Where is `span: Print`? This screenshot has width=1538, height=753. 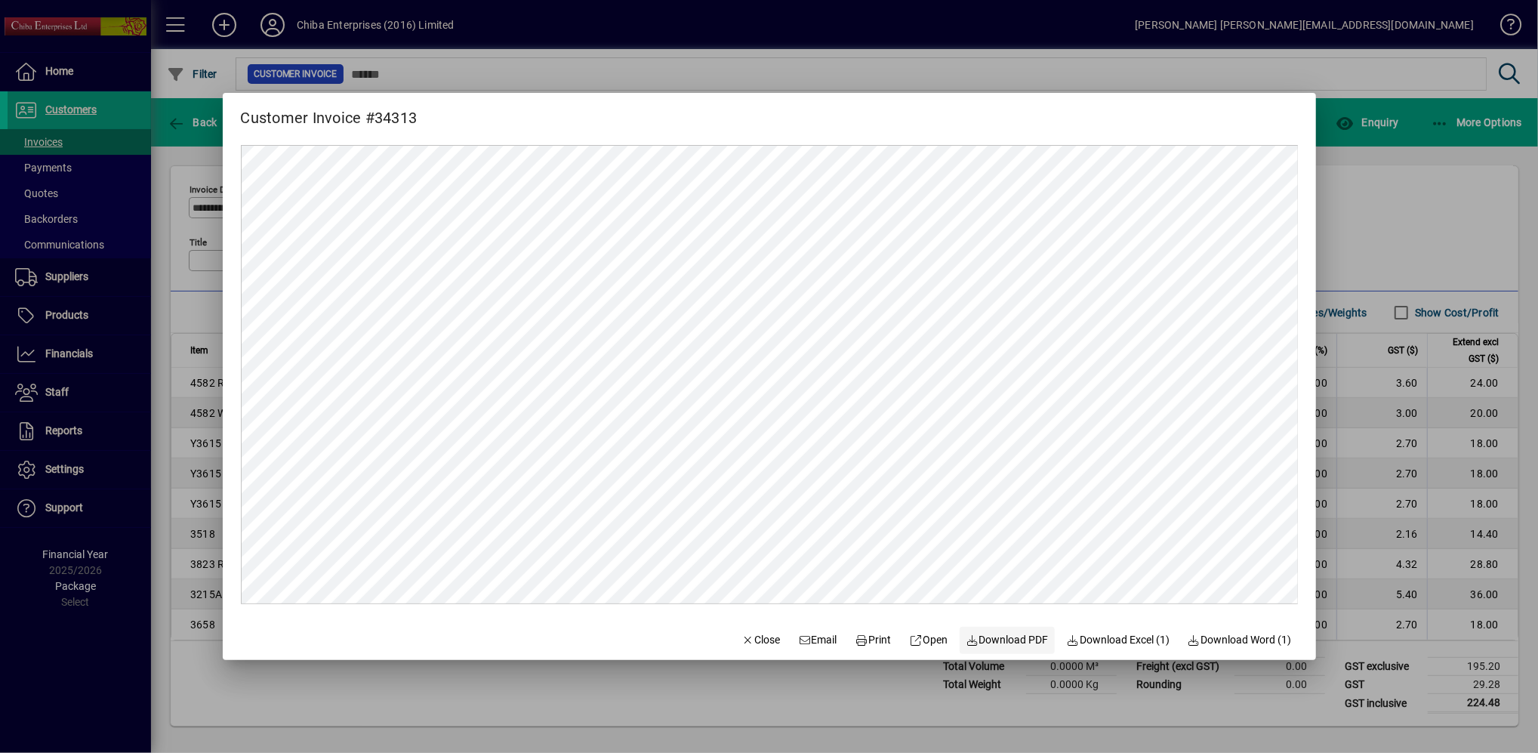
span: Print is located at coordinates (873, 639).